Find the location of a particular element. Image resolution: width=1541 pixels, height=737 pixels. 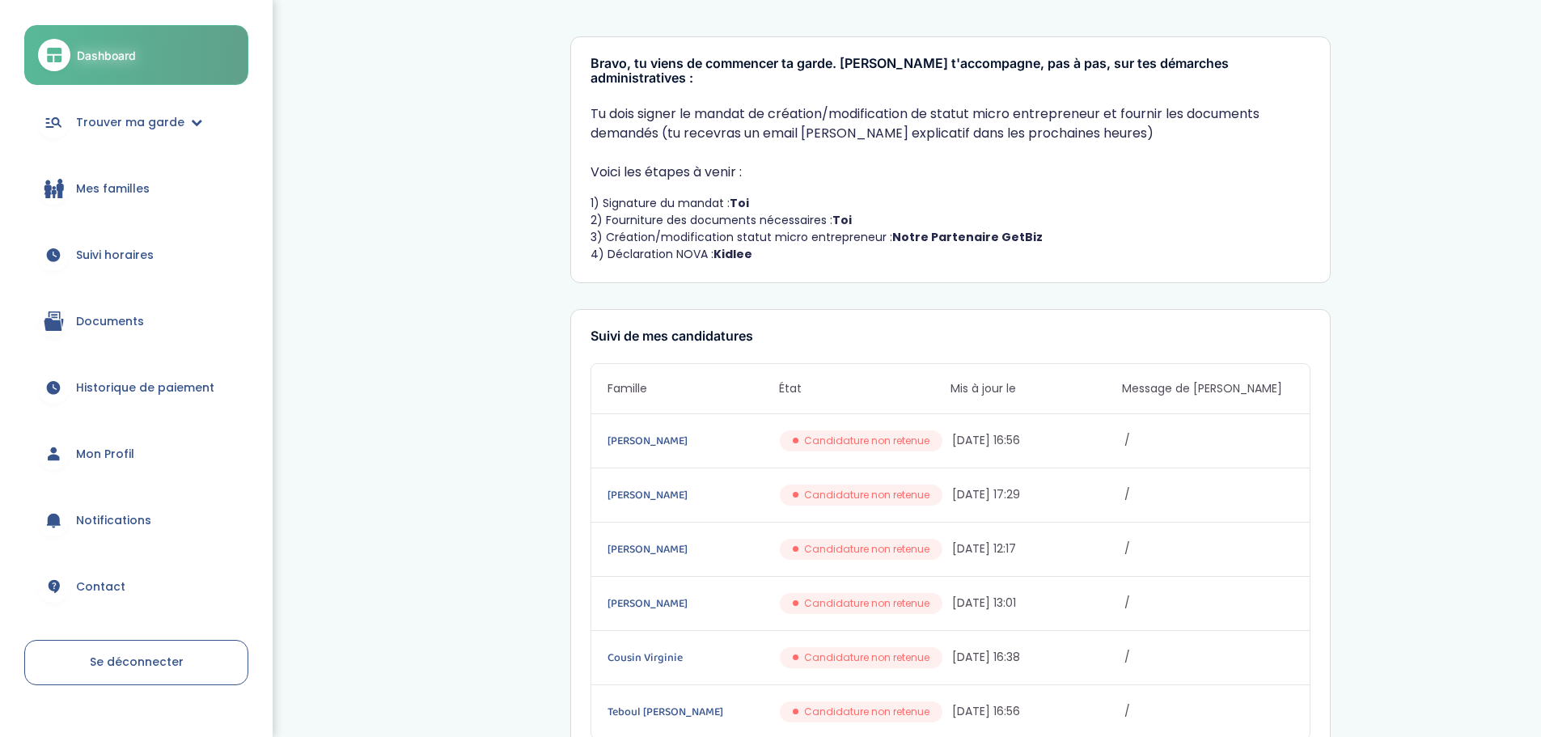

a: Notifications is located at coordinates (136, 520).